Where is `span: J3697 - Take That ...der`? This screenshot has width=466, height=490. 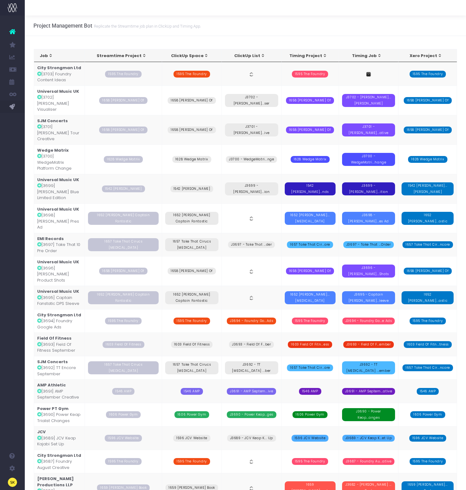 span: J3697 - Take That ...der is located at coordinates (251, 244).